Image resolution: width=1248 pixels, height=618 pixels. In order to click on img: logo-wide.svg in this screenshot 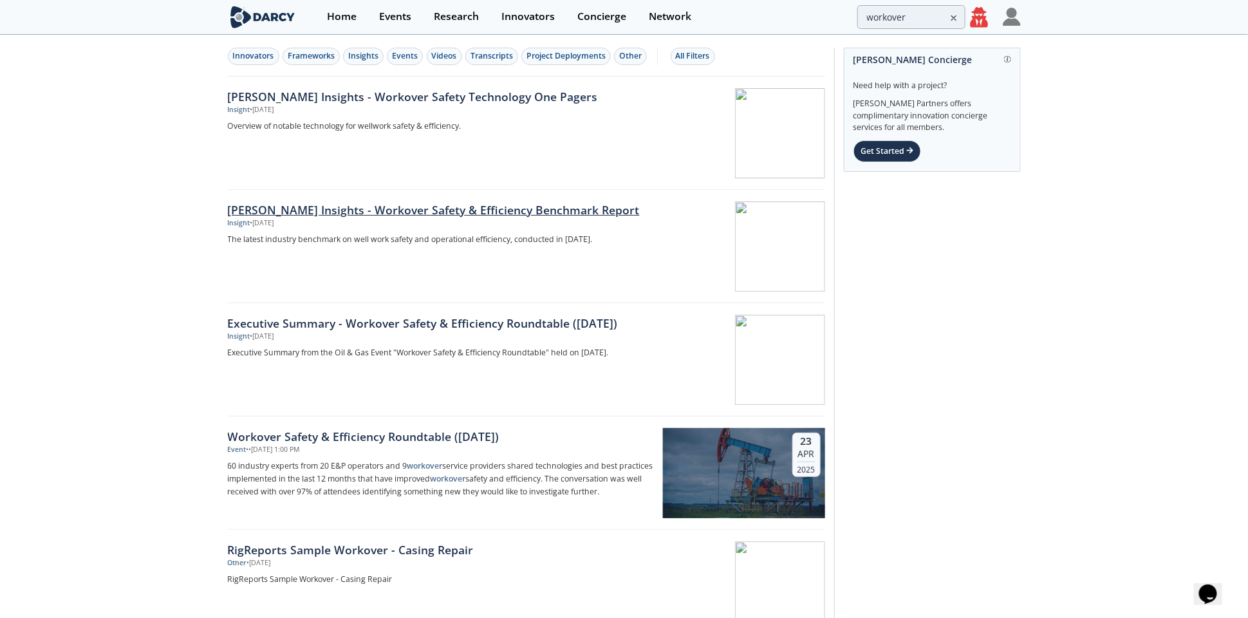, I will do `click(263, 17)`.